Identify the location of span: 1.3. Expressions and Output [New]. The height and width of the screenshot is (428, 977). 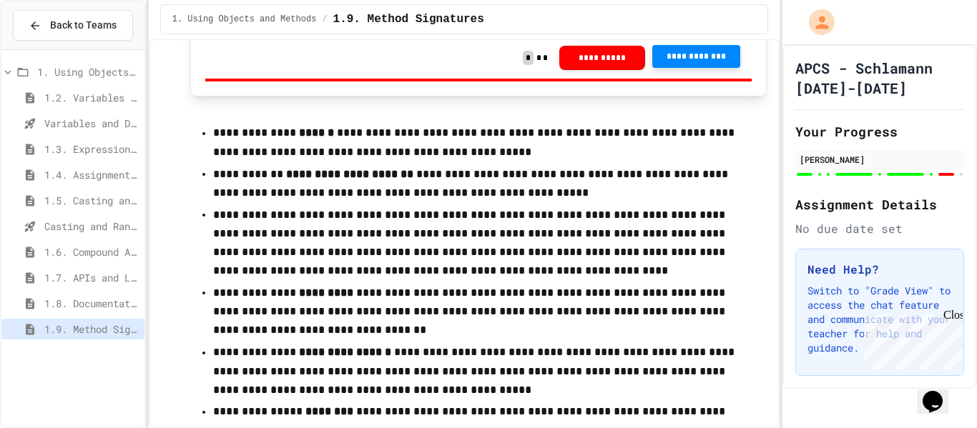
(92, 149).